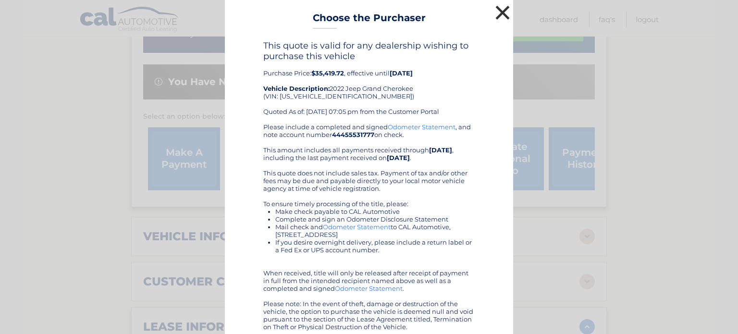 This screenshot has width=738, height=334. I want to click on div: Please include a completed and signed , and note account number on check. This amount includes al..., so click(369, 227).